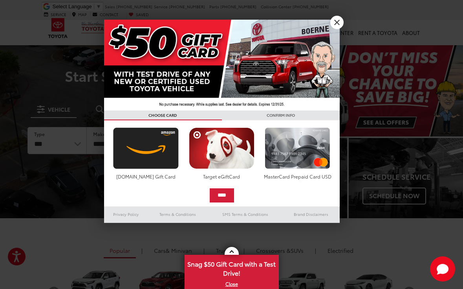  I want to click on a: Terms & Conditions, so click(178, 214).